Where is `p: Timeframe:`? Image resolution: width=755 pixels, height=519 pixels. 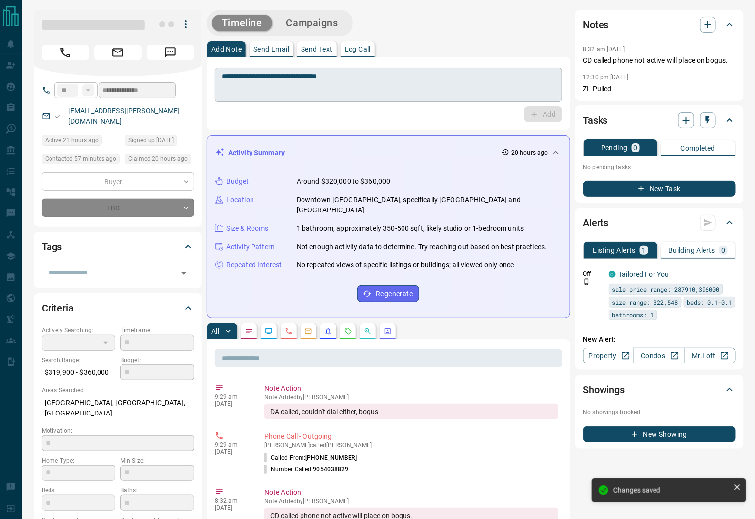
p: Timeframe: is located at coordinates (157, 330).